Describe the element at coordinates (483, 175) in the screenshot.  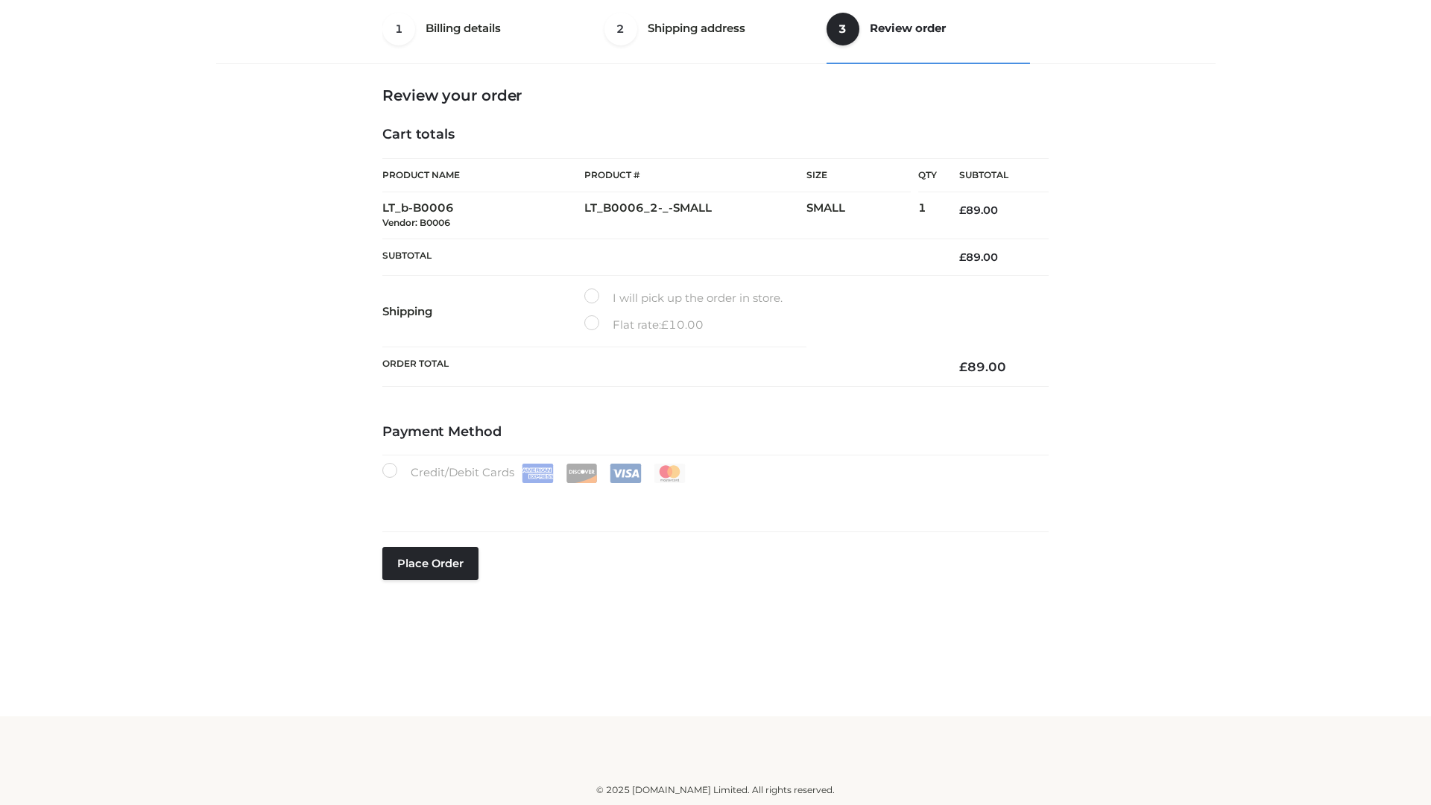
I see `th: Product Name` at that location.